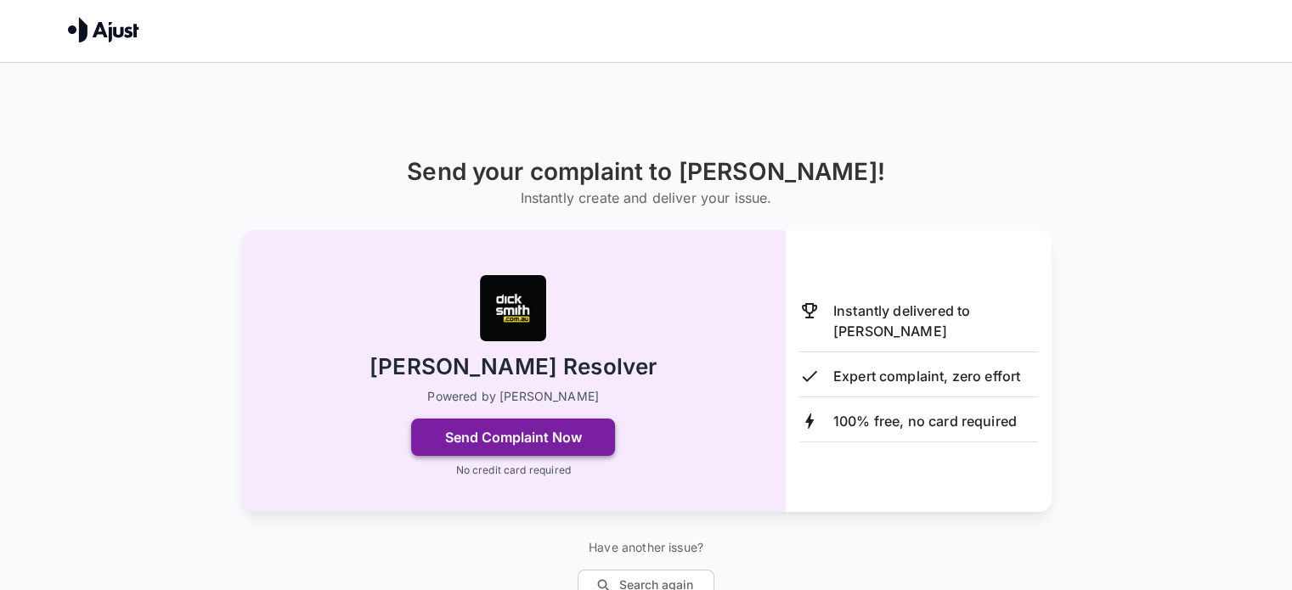 The height and width of the screenshot is (590, 1292). Describe the element at coordinates (925, 421) in the screenshot. I see `p: 100% free, no card required` at that location.